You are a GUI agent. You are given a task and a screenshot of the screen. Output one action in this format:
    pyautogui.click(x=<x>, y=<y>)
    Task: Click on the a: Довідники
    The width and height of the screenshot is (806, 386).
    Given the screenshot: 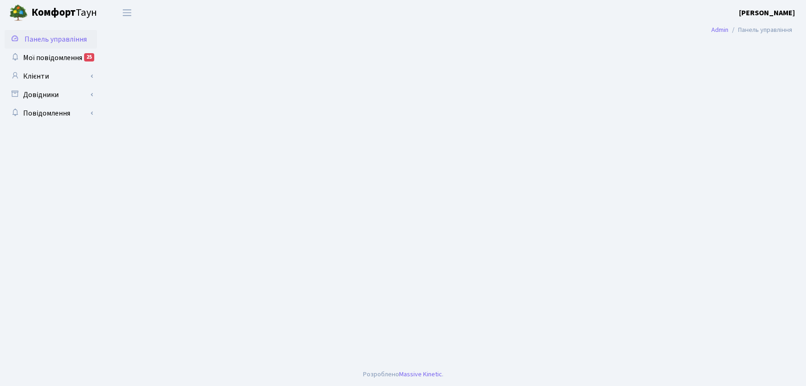 What is the action you would take?
    pyautogui.click(x=51, y=95)
    